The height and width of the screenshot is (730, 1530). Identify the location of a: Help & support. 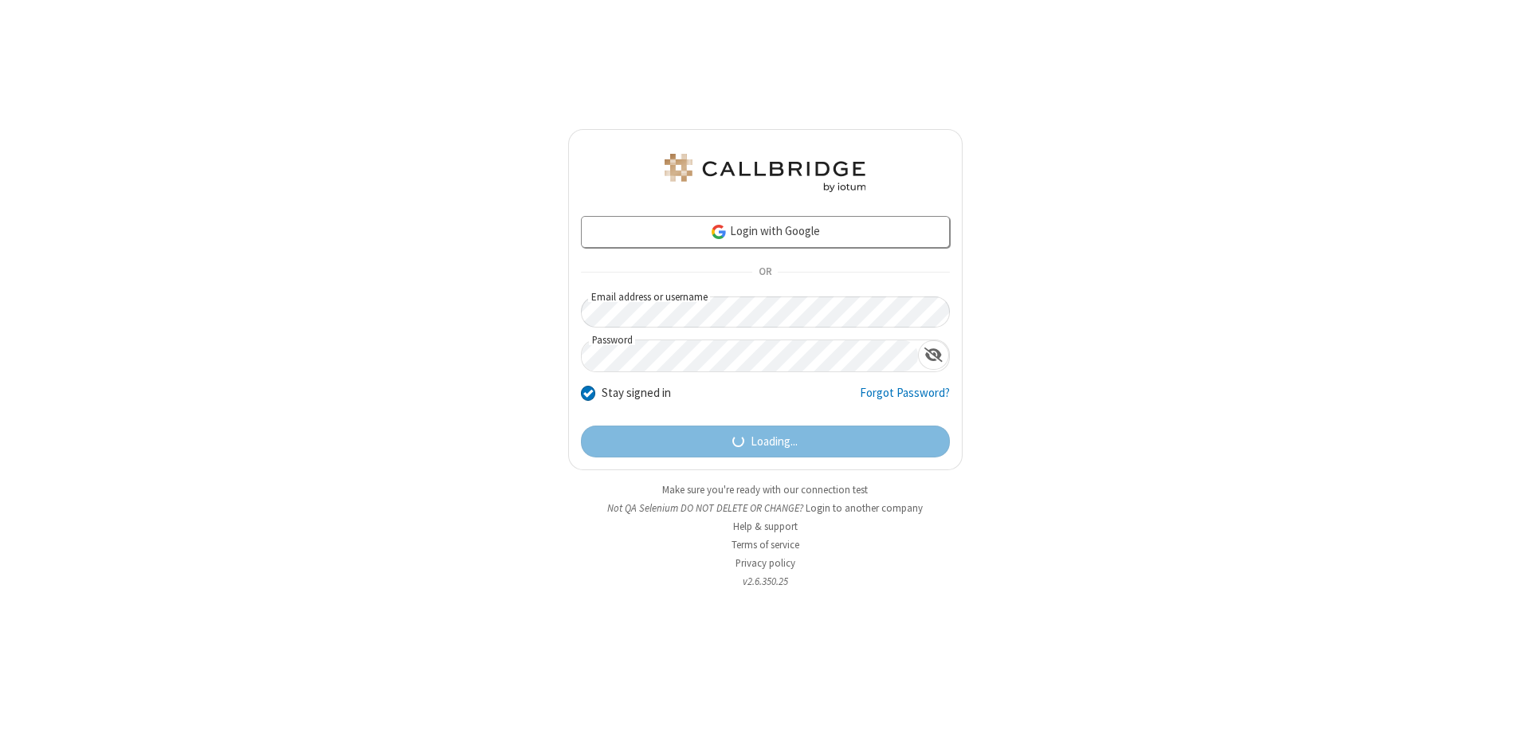
(765, 526).